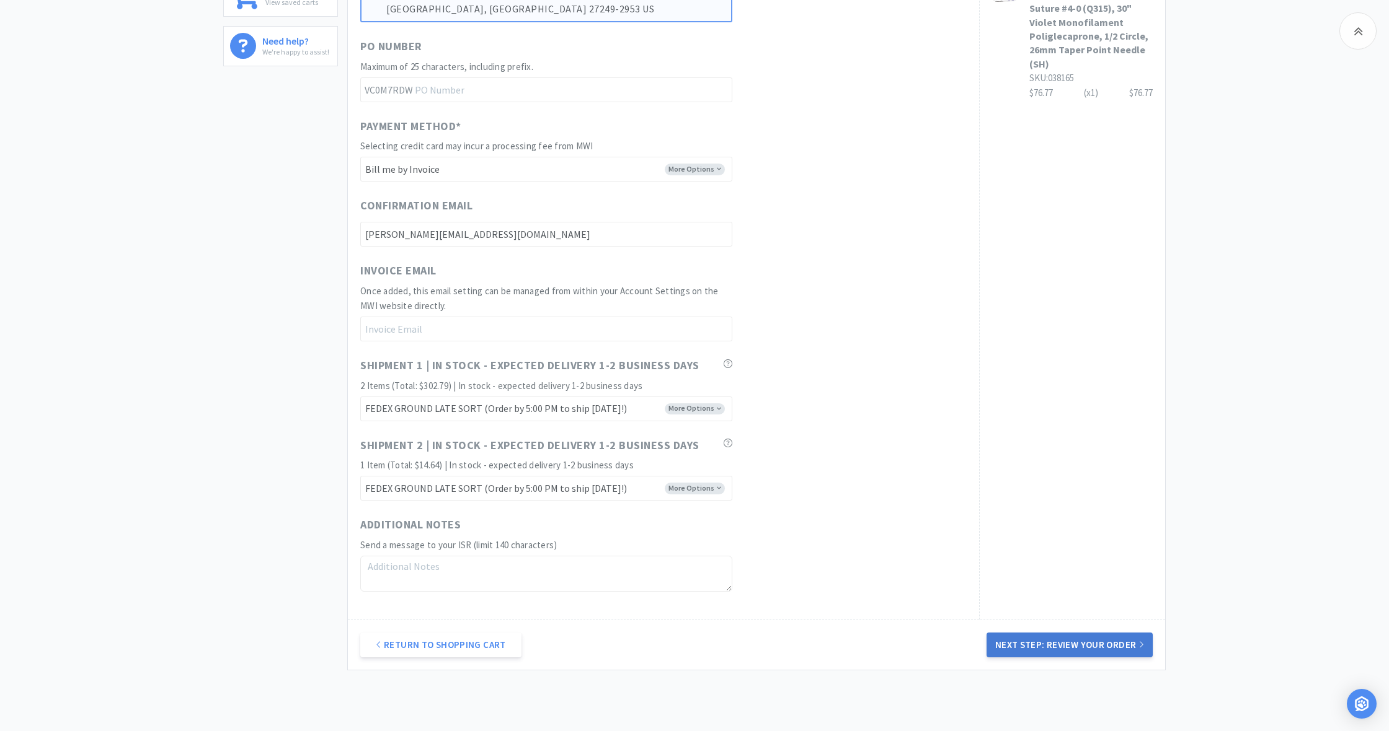 Image resolution: width=1389 pixels, height=731 pixels. What do you see at coordinates (529, 366) in the screenshot?
I see `span: Shipment 1 | In stock - expected delivery 1-2 business days` at bounding box center [529, 366].